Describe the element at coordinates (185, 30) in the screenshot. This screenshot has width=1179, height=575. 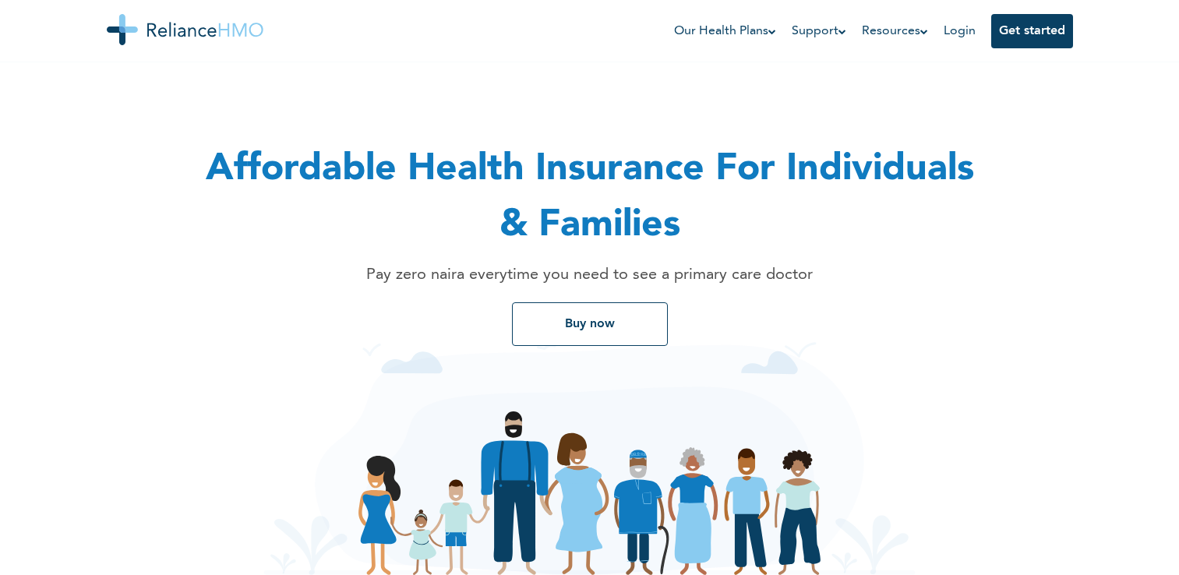
I see `img: Reliance HMO's Logo` at that location.